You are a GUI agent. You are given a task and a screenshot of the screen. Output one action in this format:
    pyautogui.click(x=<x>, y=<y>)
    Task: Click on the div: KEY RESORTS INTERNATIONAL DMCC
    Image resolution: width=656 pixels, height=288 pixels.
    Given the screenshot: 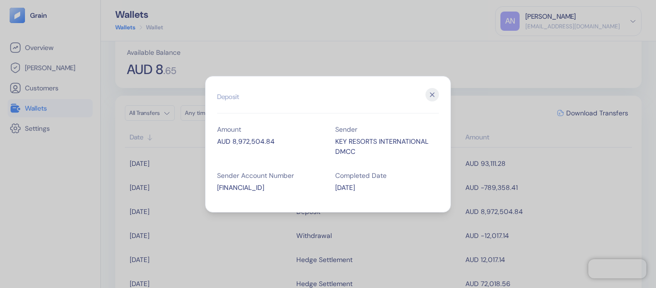 What is the action you would take?
    pyautogui.click(x=387, y=146)
    